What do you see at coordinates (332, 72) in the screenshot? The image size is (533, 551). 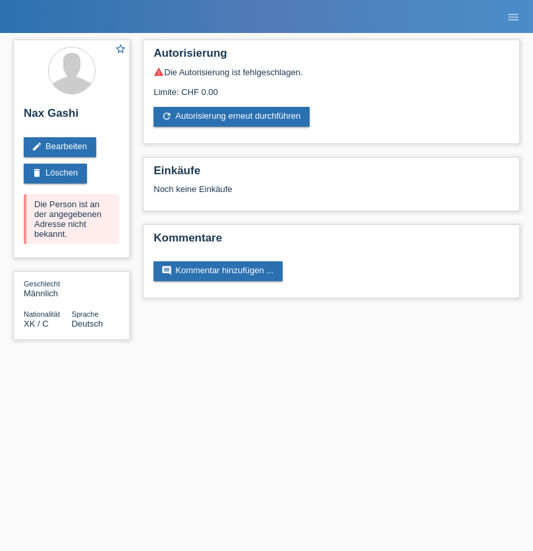 I see `div: Die Autorisierung ist fehlgeschlagen.` at bounding box center [332, 72].